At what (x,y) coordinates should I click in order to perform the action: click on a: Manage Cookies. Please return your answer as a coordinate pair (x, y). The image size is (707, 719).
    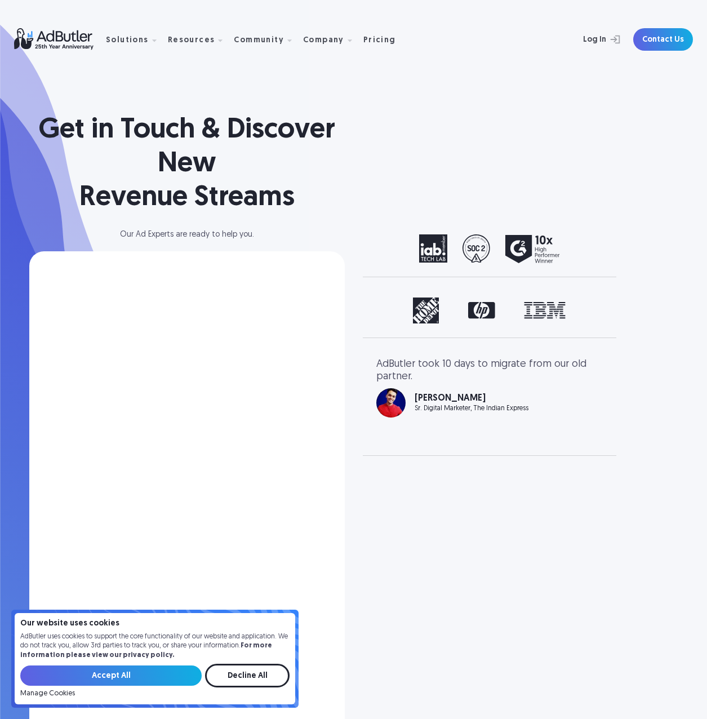
    Looking at the image, I should click on (47, 694).